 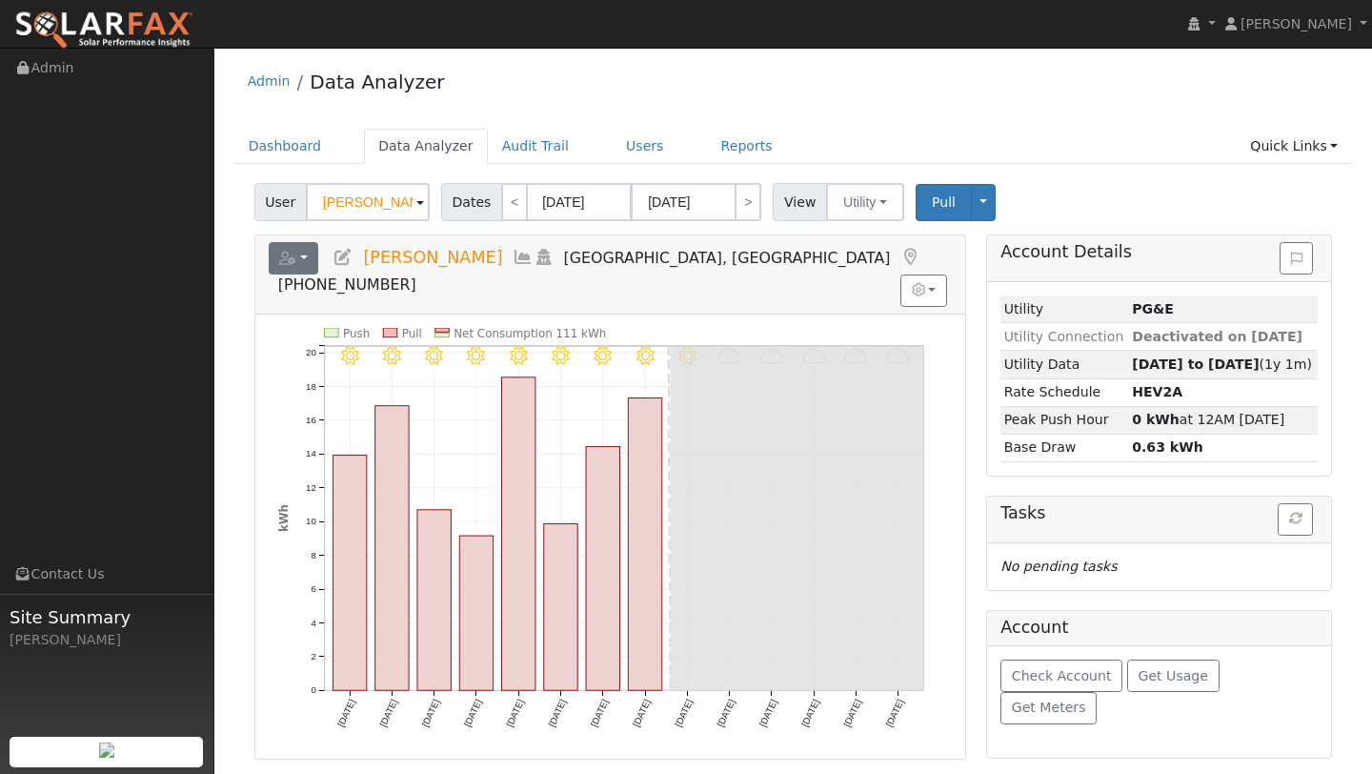 What do you see at coordinates (1159, 513) in the screenshot?
I see `h5: Tasks` at bounding box center [1159, 513].